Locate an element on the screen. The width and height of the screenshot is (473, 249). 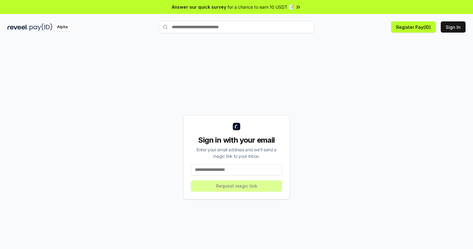
button: Sign In is located at coordinates (453, 27).